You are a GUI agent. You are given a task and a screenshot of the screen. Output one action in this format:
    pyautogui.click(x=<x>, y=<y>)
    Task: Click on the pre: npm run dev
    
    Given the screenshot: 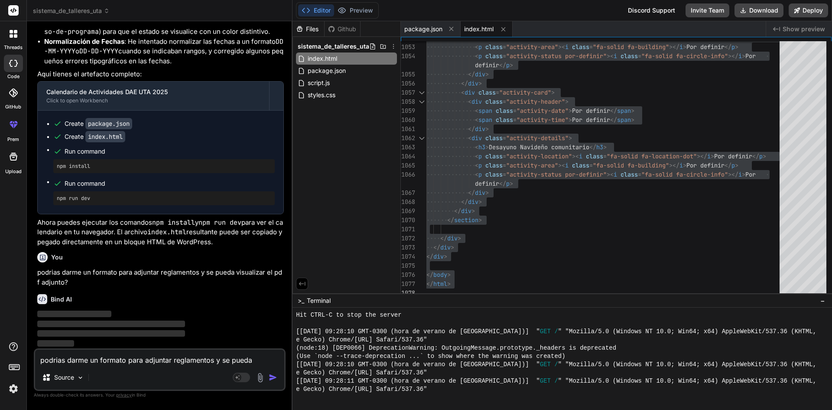 What is the action you would take?
    pyautogui.click(x=164, y=198)
    